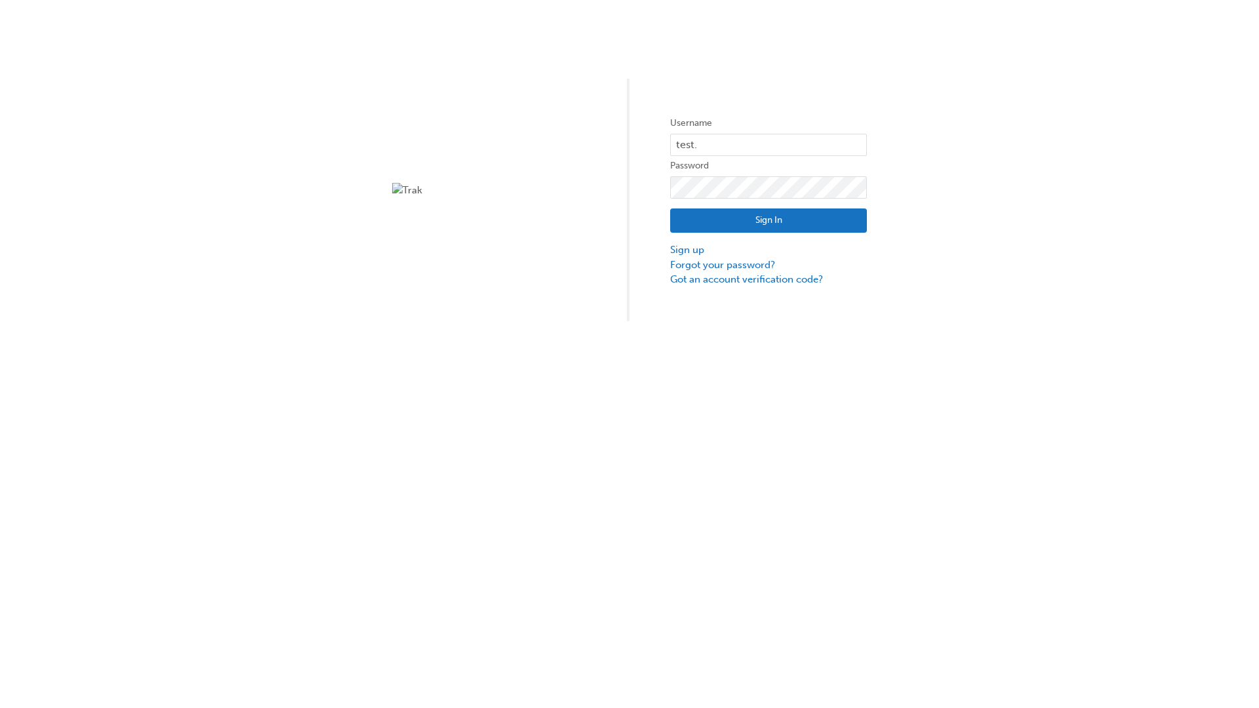 The height and width of the screenshot is (708, 1259). I want to click on a: Got an account verification code?, so click(769, 279).